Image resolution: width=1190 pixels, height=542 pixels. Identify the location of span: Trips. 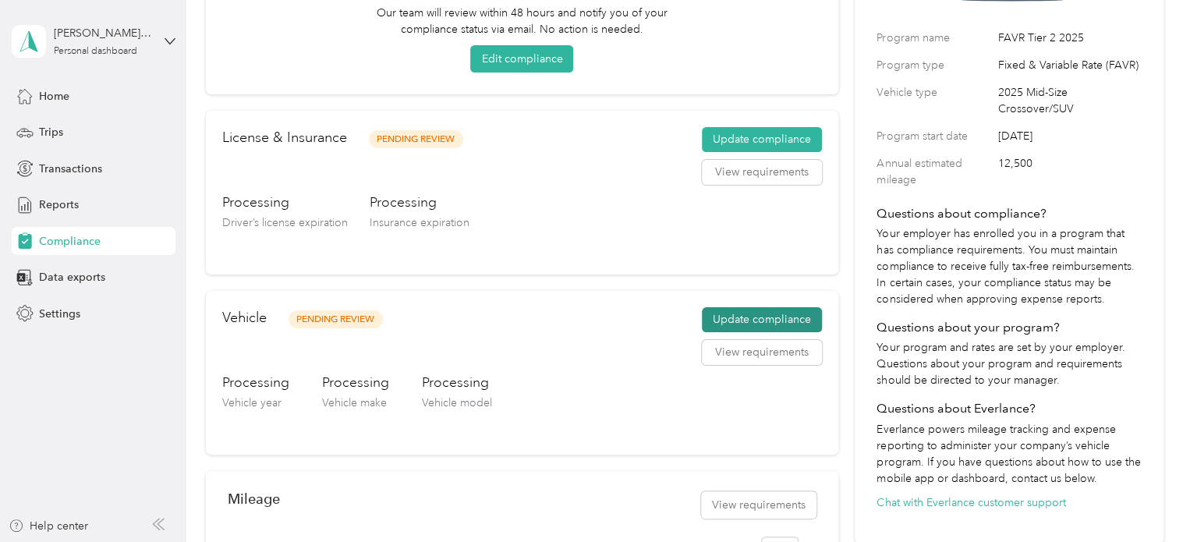
(51, 132).